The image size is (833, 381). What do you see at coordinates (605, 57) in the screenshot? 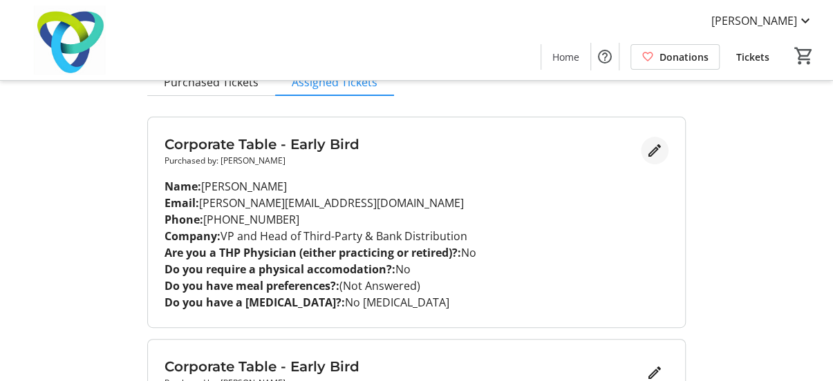
I see `button: Help` at bounding box center [605, 57].